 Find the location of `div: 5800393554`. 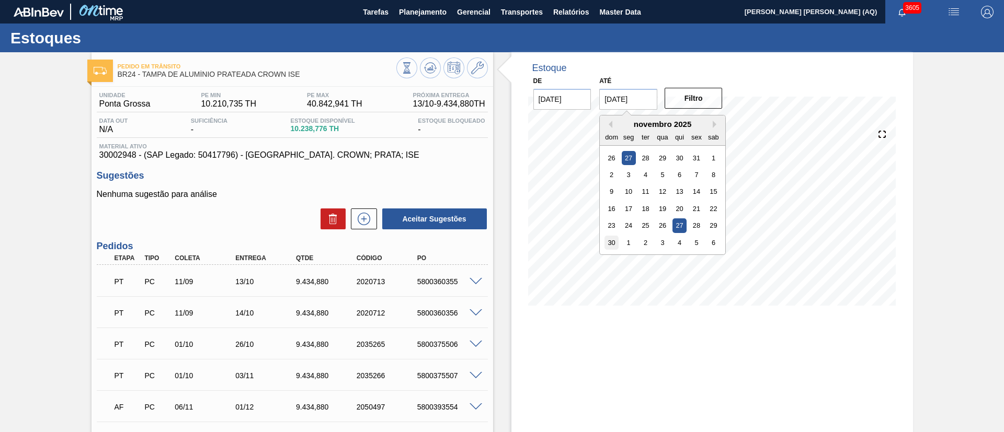

div: 5800393554 is located at coordinates (449, 407).